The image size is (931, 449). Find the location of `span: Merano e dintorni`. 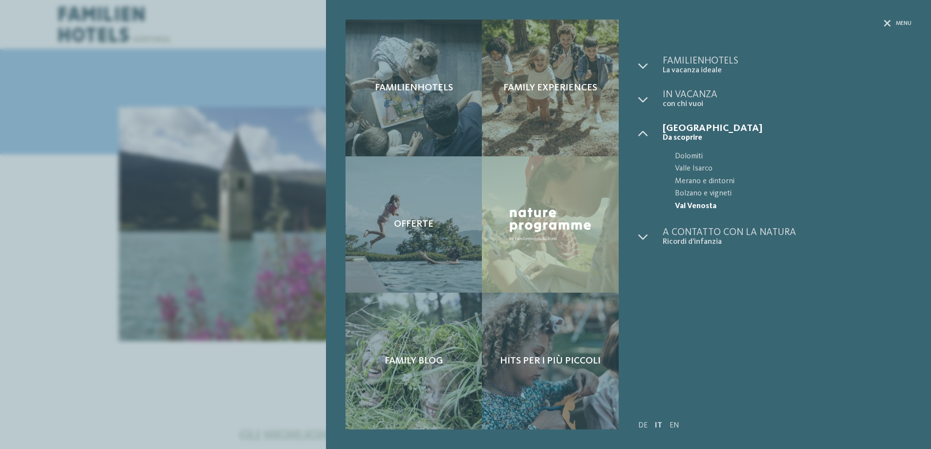

span: Merano e dintorni is located at coordinates (793, 182).